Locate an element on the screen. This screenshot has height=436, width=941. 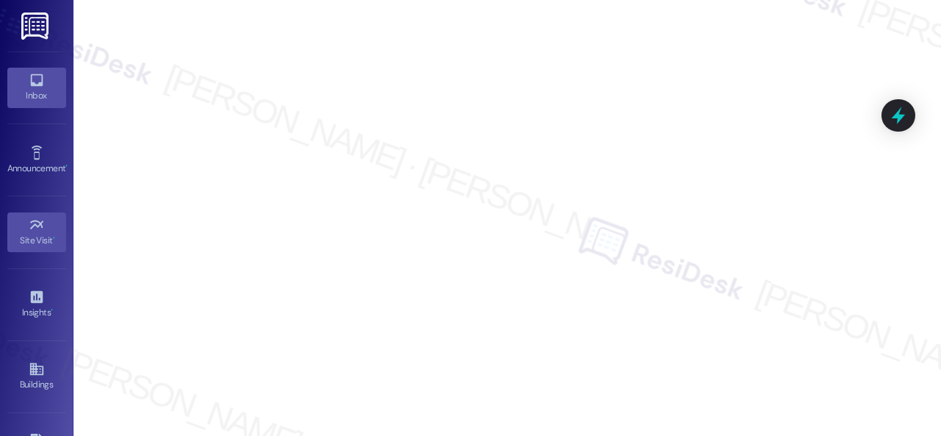
a: Insights • is located at coordinates (37, 304).